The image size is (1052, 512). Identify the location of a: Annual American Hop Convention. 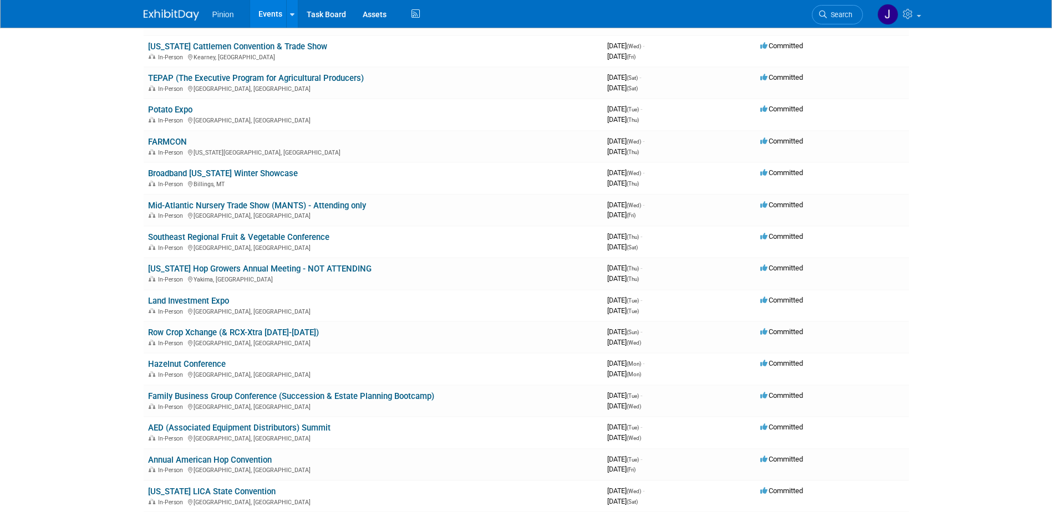
(210, 460).